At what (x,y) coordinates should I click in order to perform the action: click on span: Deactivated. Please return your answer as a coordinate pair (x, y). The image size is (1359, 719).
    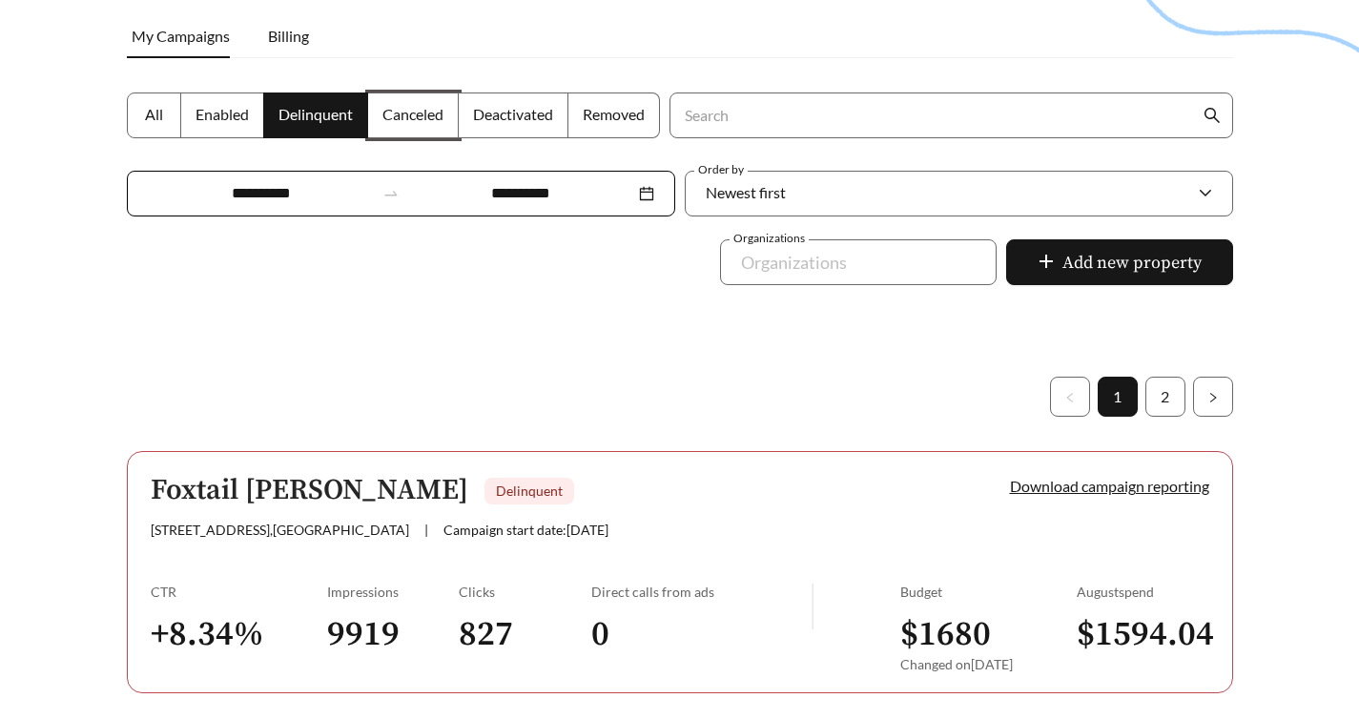
    Looking at the image, I should click on (513, 113).